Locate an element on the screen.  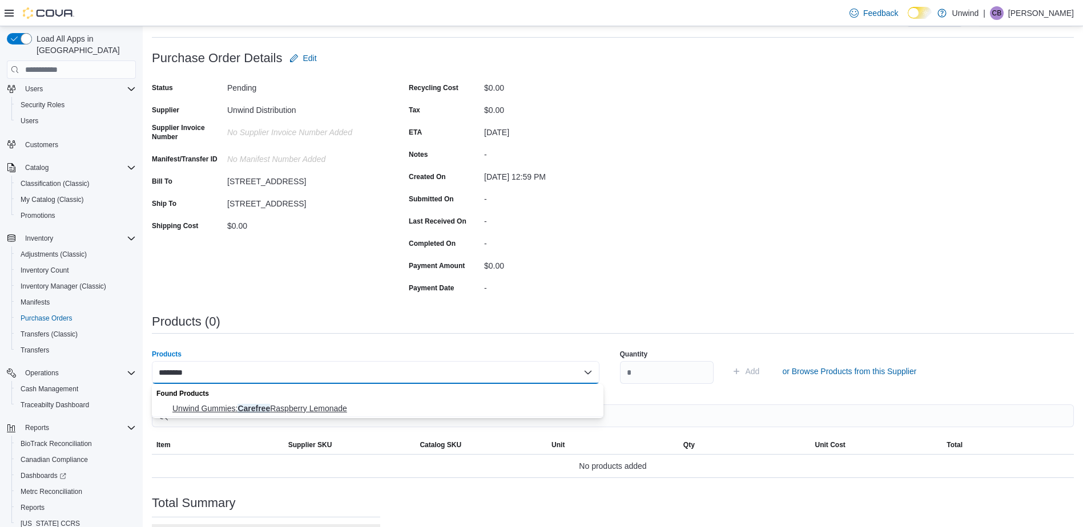
button: Canadian Compliance is located at coordinates (76, 460).